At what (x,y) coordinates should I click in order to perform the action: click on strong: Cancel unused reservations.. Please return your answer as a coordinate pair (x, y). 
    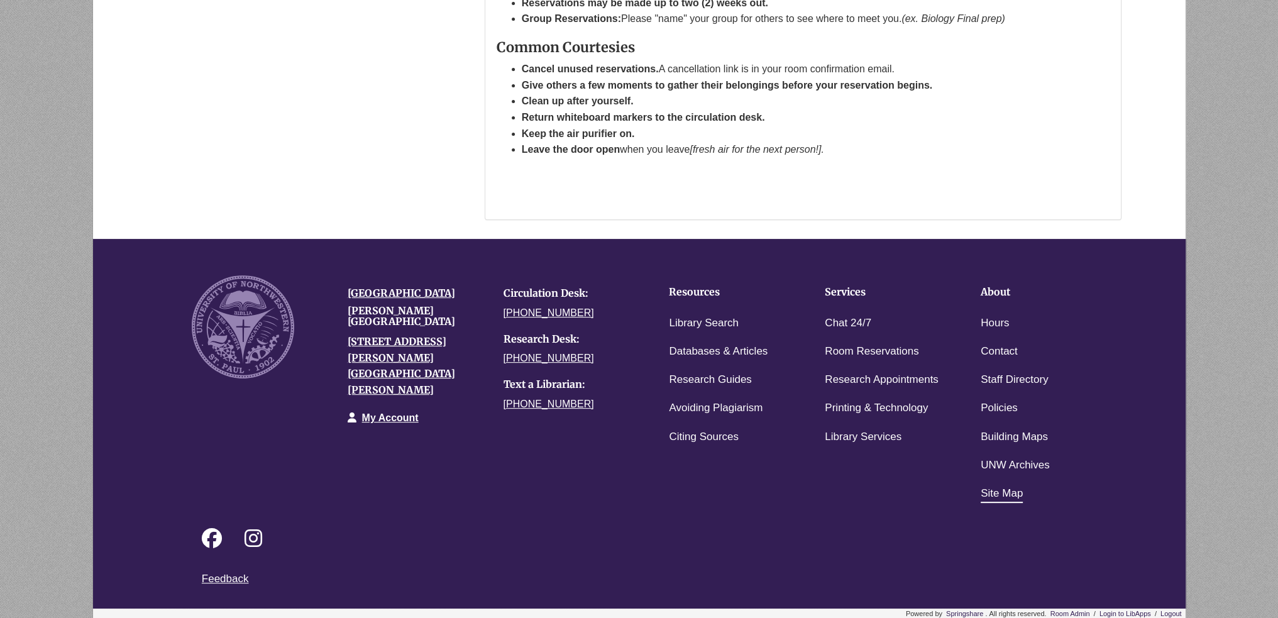
    Looking at the image, I should click on (590, 69).